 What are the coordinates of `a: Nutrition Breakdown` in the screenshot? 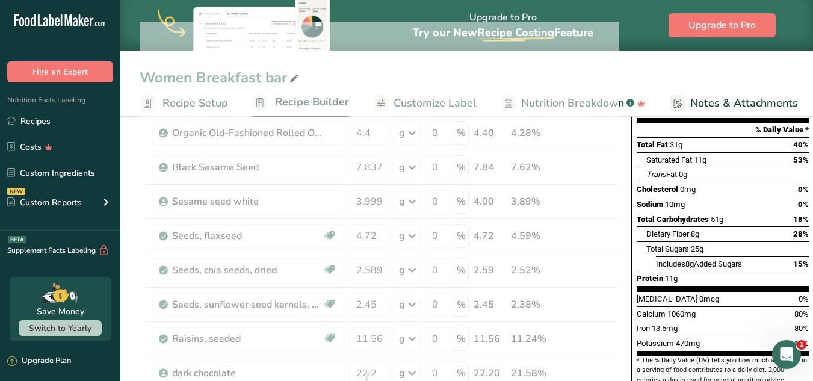 It's located at (573, 103).